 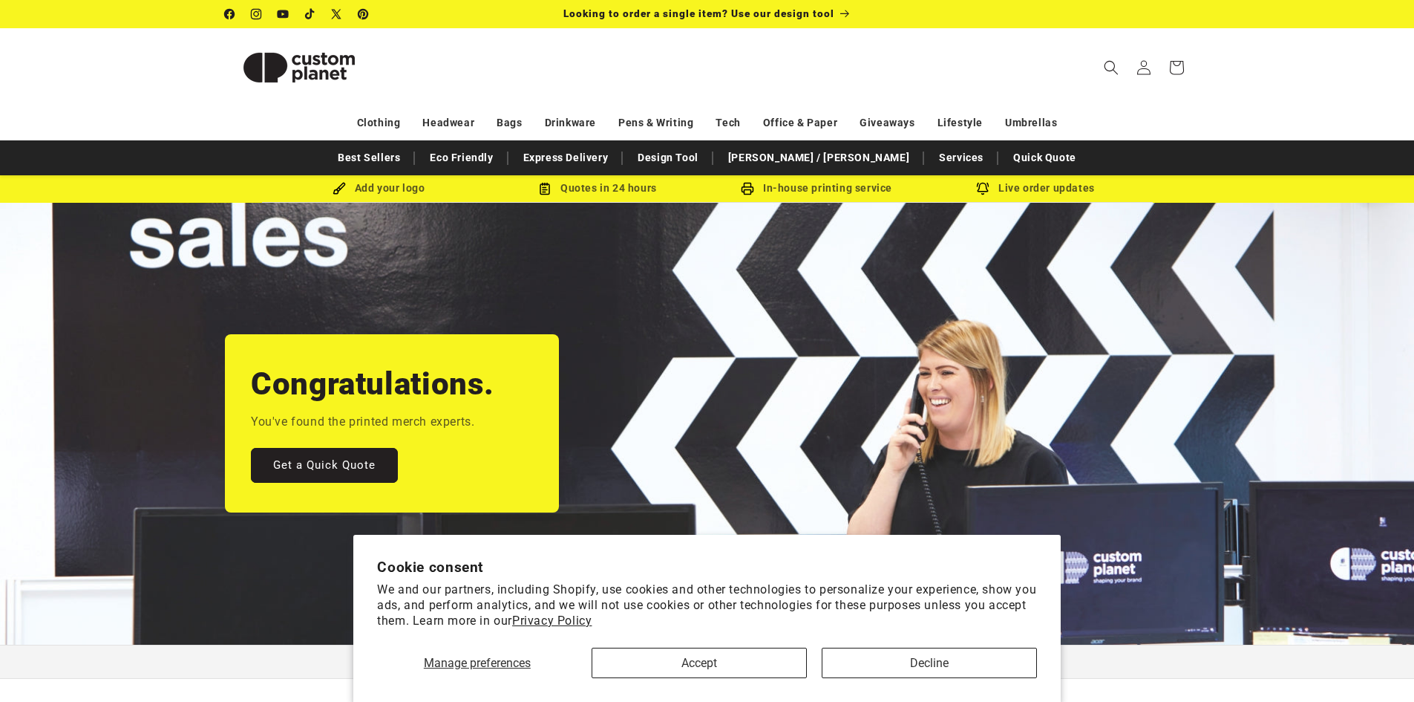 What do you see at coordinates (699, 13) in the screenshot?
I see `span: Looking to order a single item? Use our design tool` at bounding box center [699, 13].